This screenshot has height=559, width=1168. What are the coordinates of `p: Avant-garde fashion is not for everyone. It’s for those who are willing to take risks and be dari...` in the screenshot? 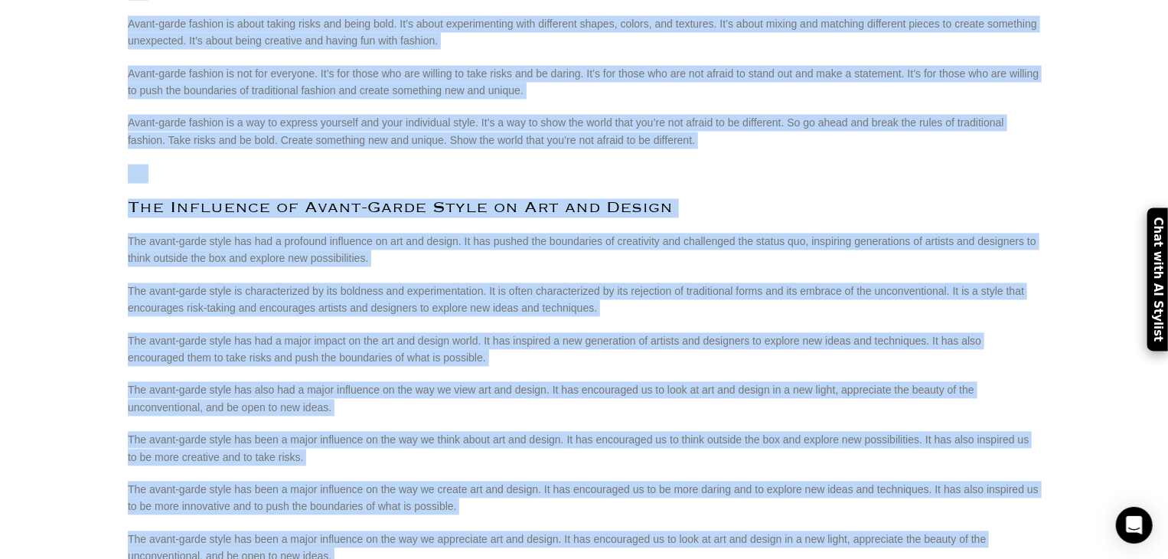 It's located at (584, 83).